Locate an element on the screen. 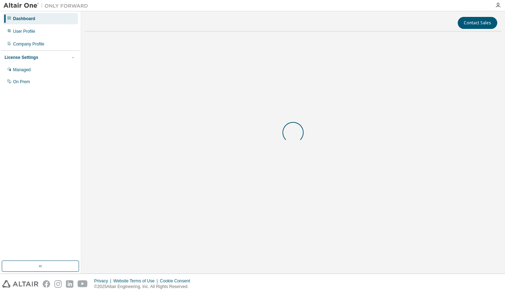 The height and width of the screenshot is (294, 505). button: Contact Sales is located at coordinates (477, 23).